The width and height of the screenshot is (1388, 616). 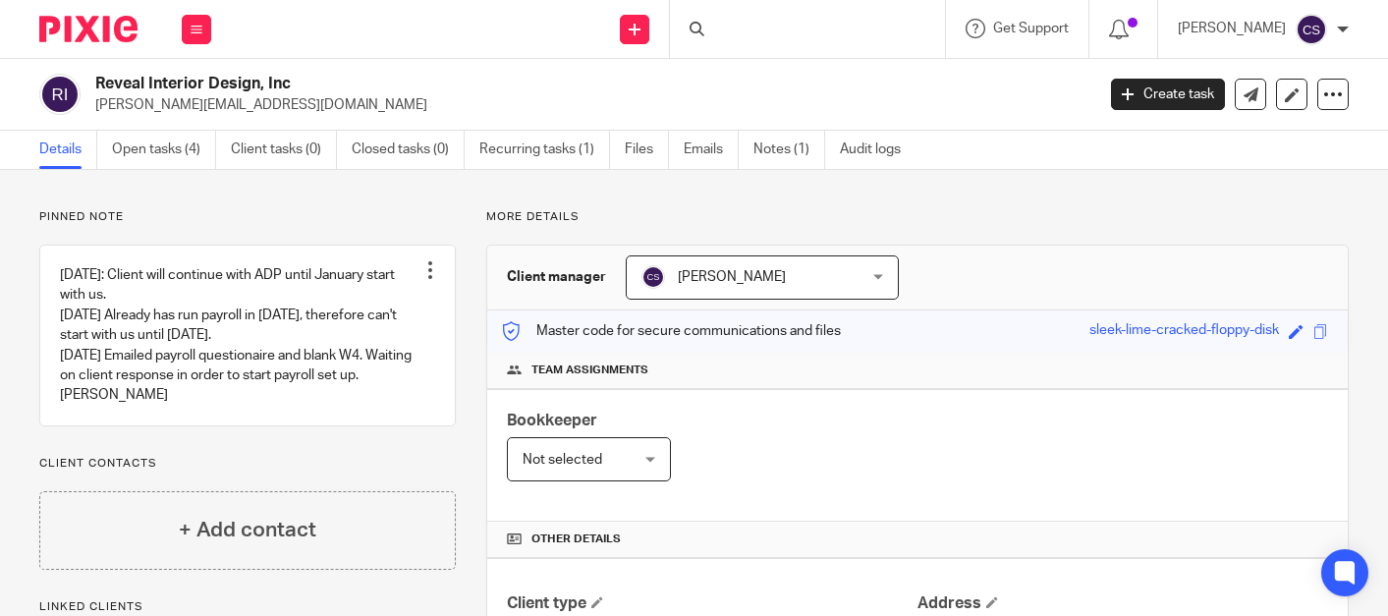 I want to click on a: Notes (1), so click(x=789, y=149).